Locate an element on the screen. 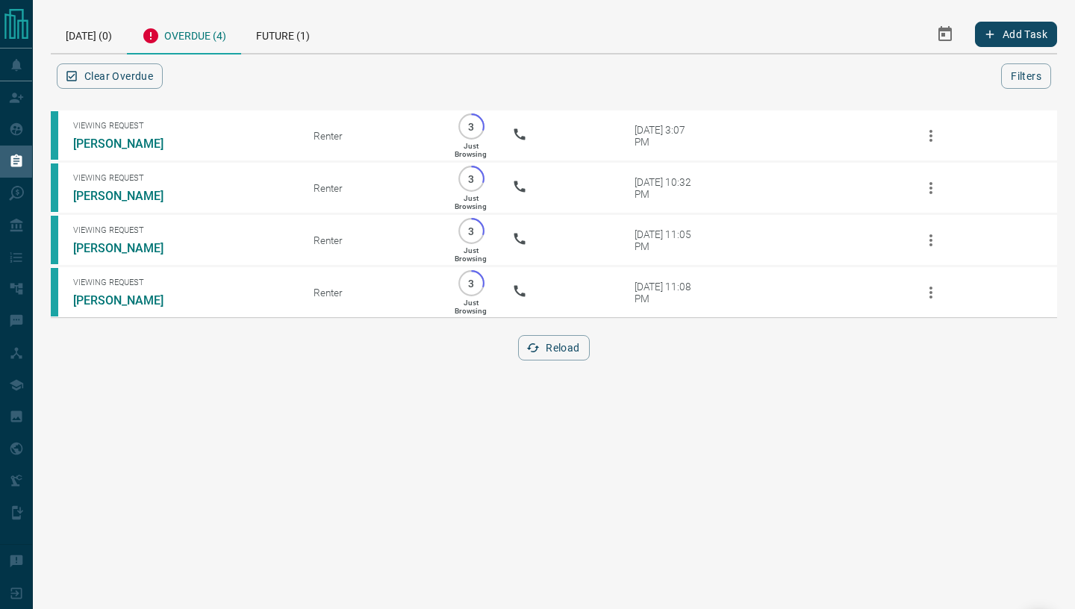  button: Reload is located at coordinates (553, 348).